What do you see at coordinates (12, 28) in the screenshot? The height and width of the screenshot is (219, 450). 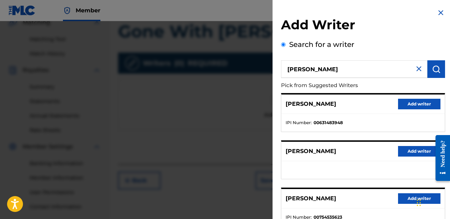 I see `div: Open Resource Center` at bounding box center [12, 28].